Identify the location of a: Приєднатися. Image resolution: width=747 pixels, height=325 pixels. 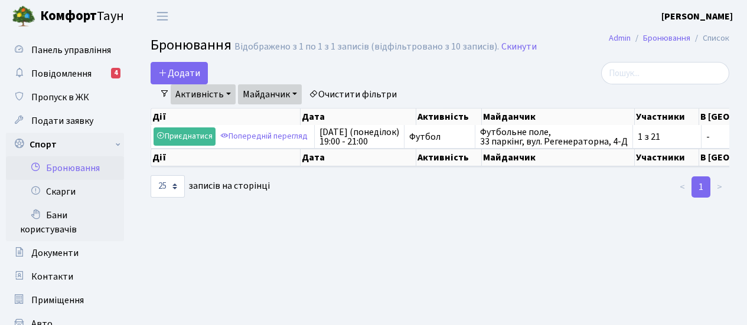
(184, 136).